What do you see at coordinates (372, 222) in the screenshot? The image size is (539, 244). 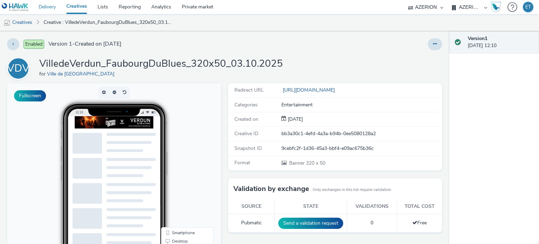 I see `span: 0` at bounding box center [372, 222].